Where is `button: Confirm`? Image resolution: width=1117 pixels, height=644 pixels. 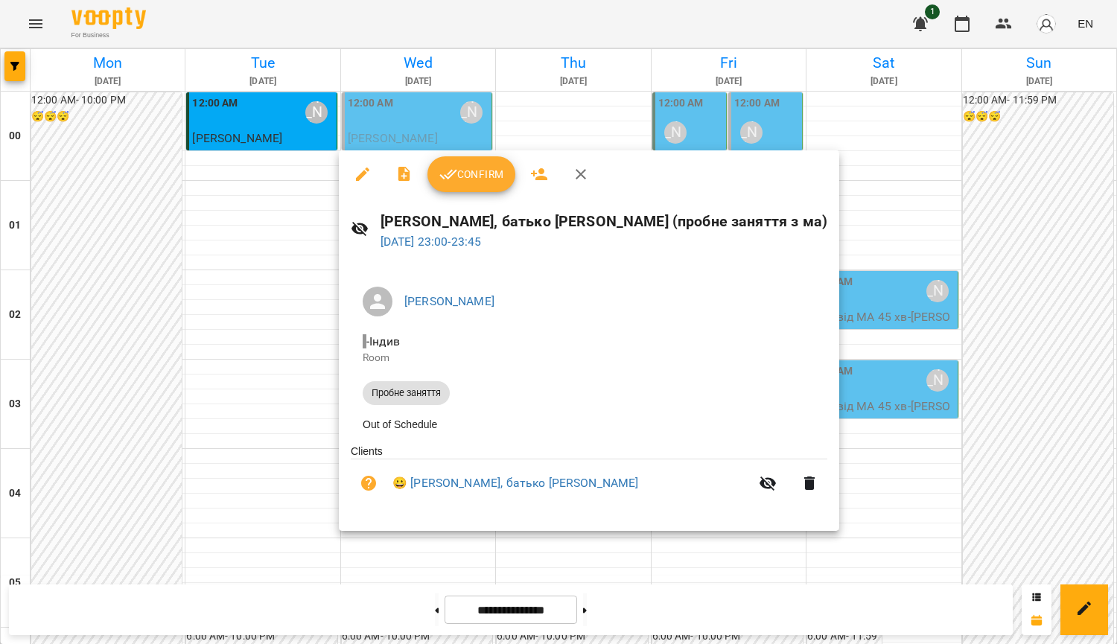
button: Confirm is located at coordinates (471, 174).